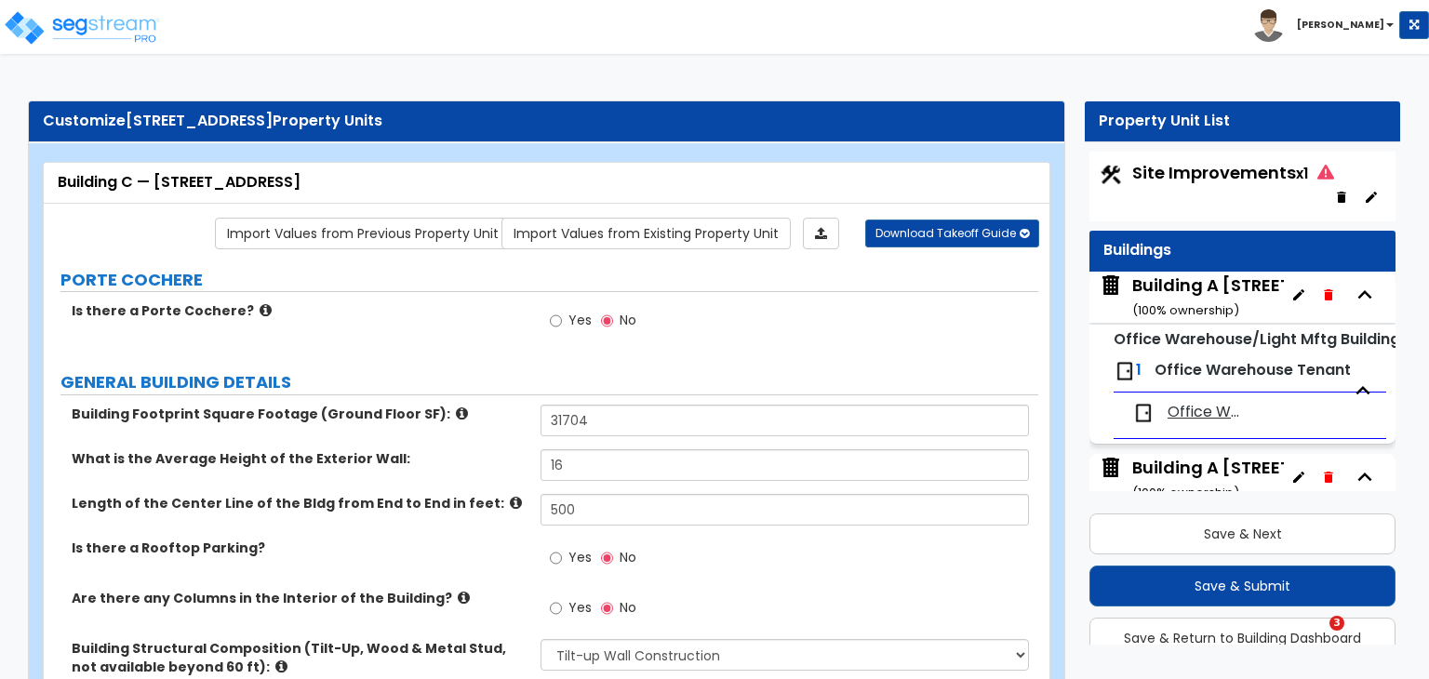 This screenshot has width=1429, height=679. I want to click on small: x1, so click(1301, 173).